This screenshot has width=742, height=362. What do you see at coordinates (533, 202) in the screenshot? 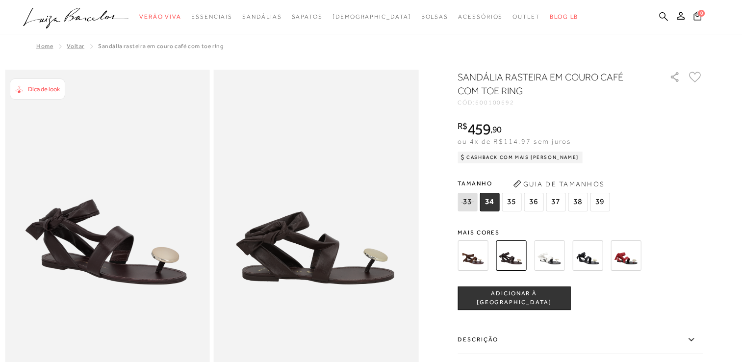
I see `span: 36` at bounding box center [533, 202].